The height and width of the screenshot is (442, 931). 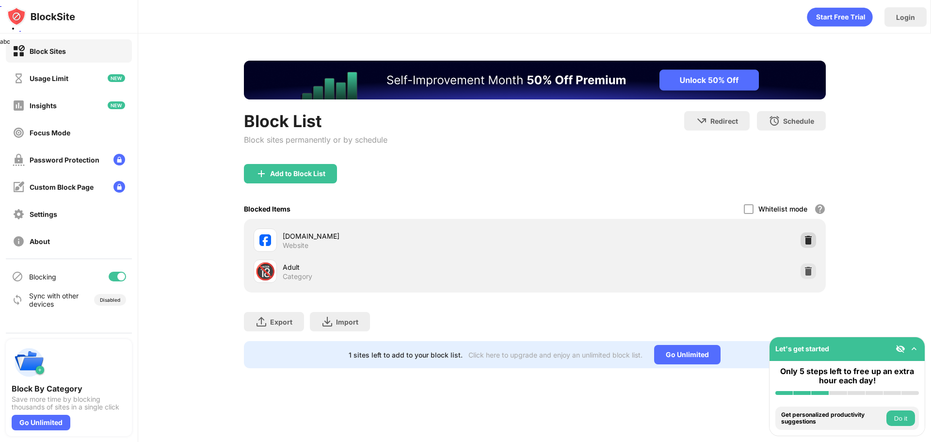 What do you see at coordinates (18, 105) in the screenshot?
I see `img: insights-off.svg` at bounding box center [18, 105].